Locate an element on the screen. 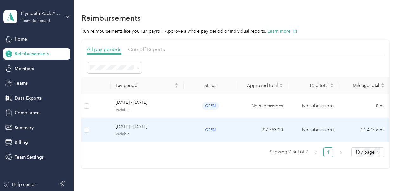 This screenshot has width=400, height=191. div: Plymouth Rock Assurance is located at coordinates (41, 13).